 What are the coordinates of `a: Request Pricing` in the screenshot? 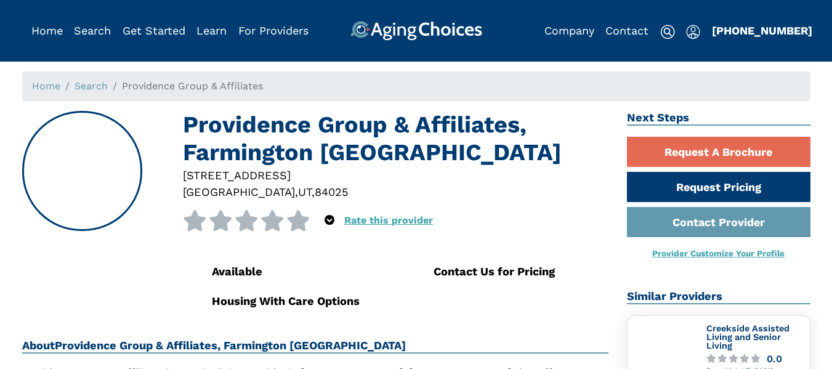 It's located at (718, 187).